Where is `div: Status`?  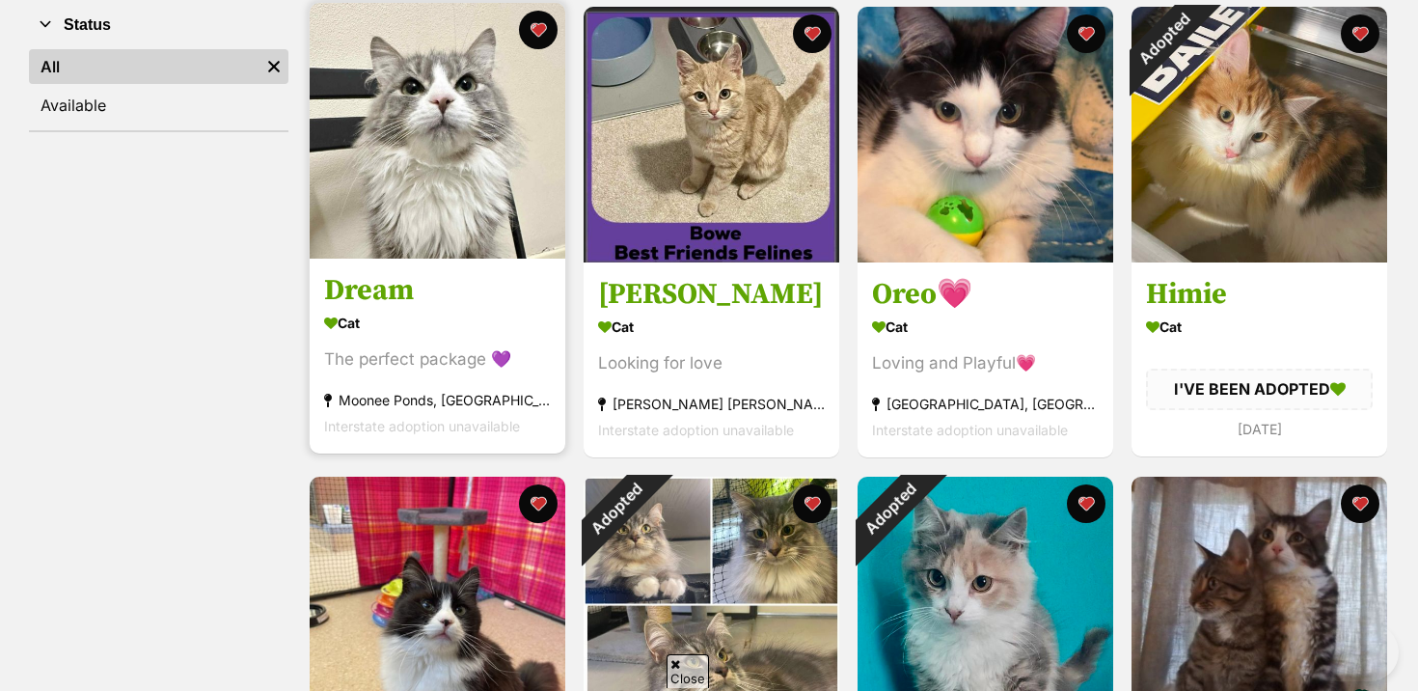
div: Status is located at coordinates (158, 88).